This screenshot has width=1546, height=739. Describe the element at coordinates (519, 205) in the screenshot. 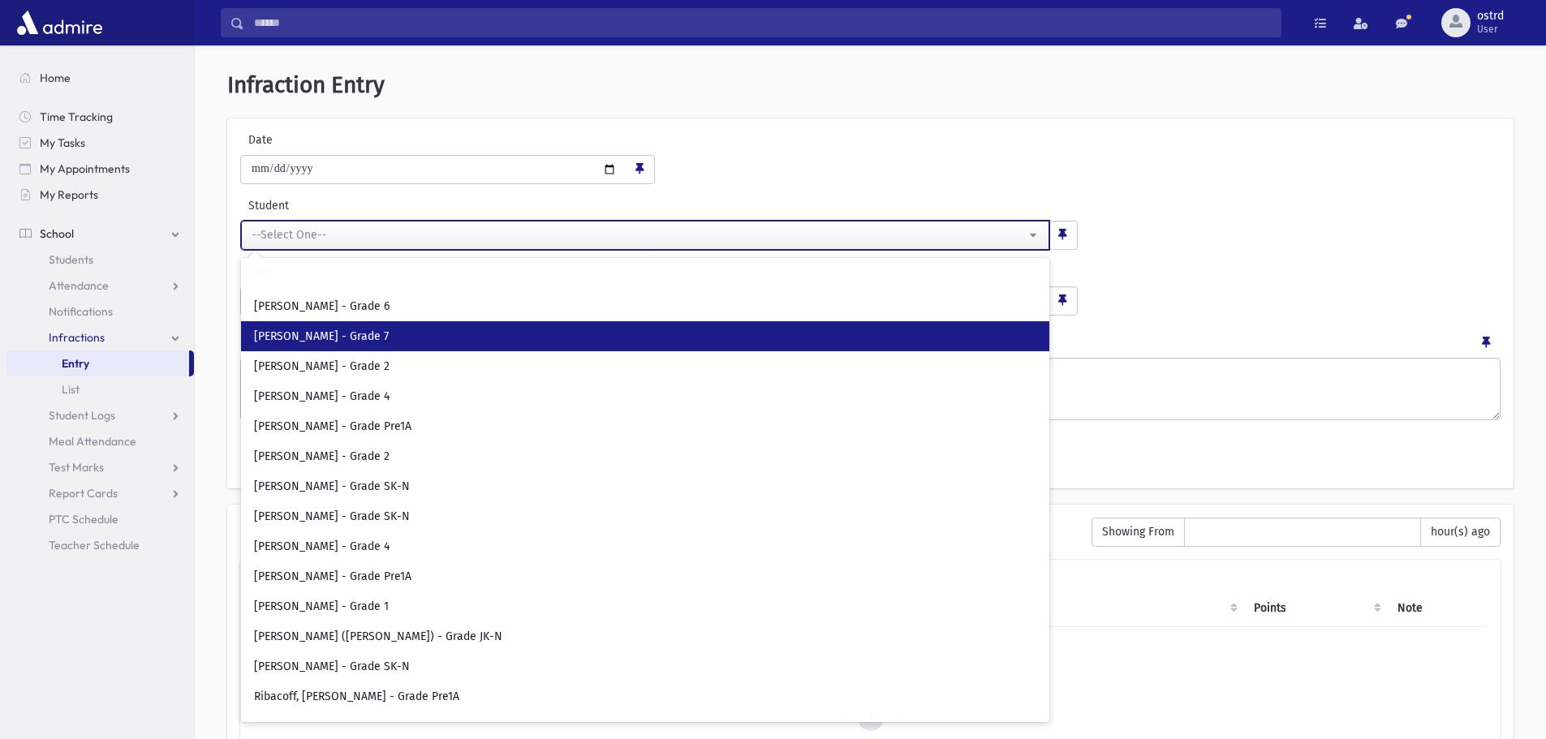

I see `label: Student` at that location.